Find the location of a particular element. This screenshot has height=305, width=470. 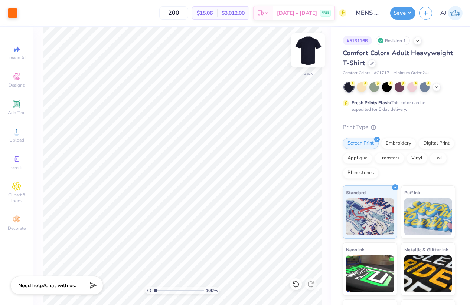

img: Armiel John Calzada is located at coordinates (455, 13).